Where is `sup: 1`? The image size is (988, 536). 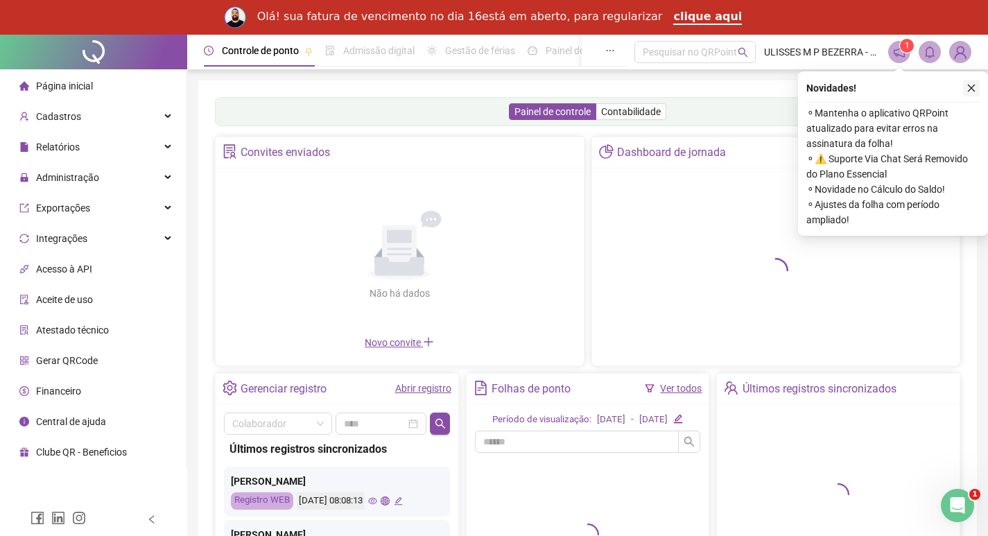
sup: 1 is located at coordinates (907, 46).